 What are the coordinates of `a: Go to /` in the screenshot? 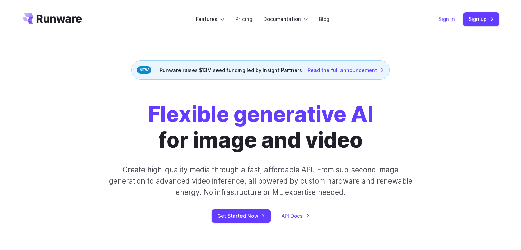 It's located at (52, 19).